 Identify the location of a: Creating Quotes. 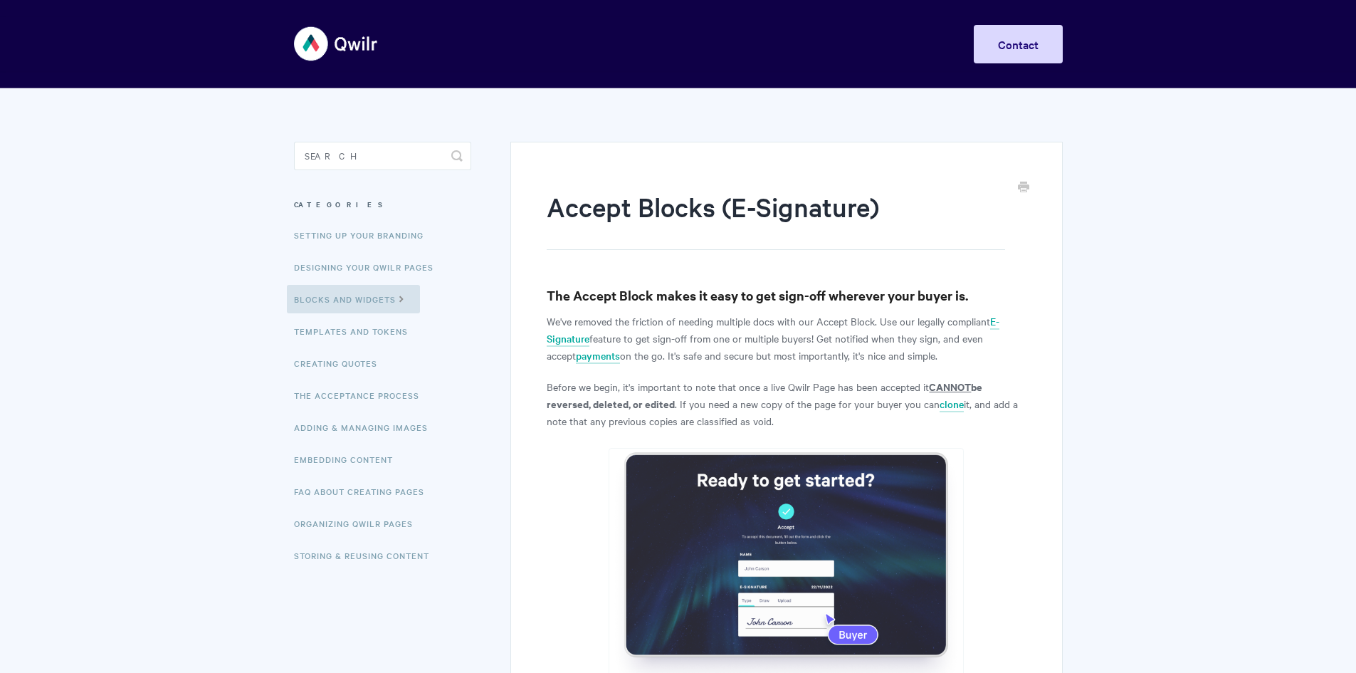
(341, 363).